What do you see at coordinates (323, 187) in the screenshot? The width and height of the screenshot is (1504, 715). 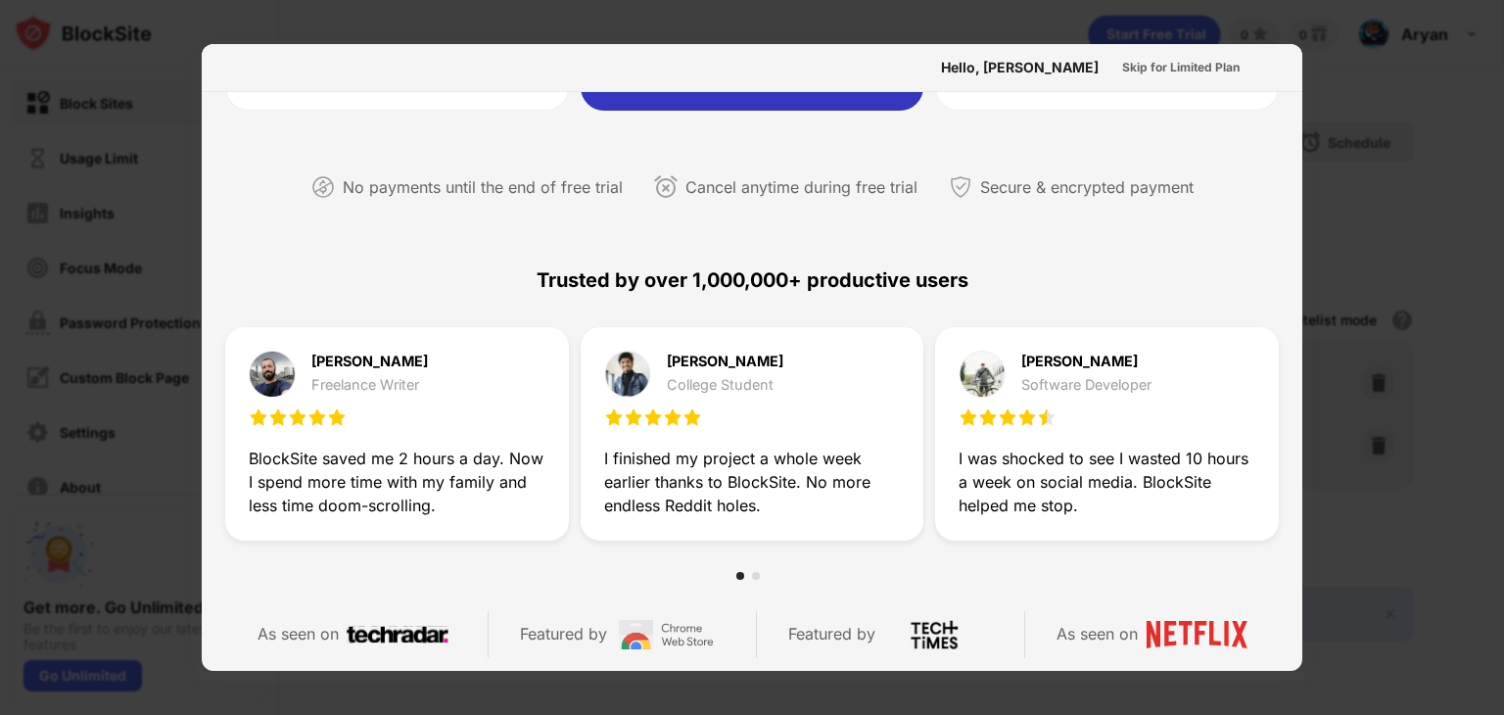 I see `img: not-paying` at bounding box center [323, 187].